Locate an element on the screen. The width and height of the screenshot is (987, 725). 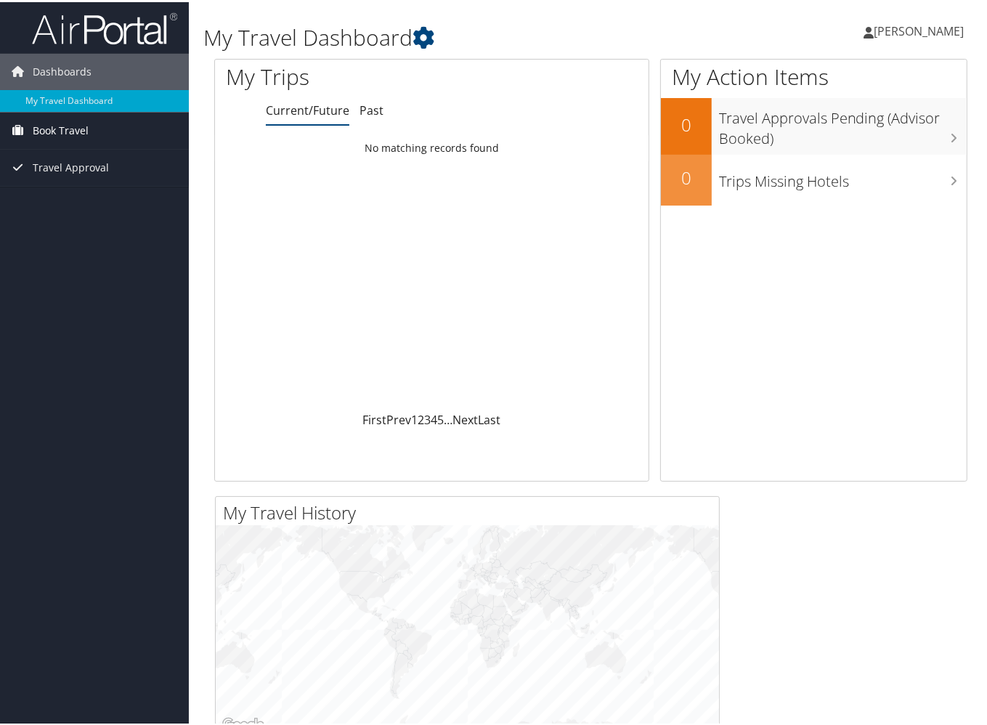
h3: Trips Missing Hotels is located at coordinates (843, 176).